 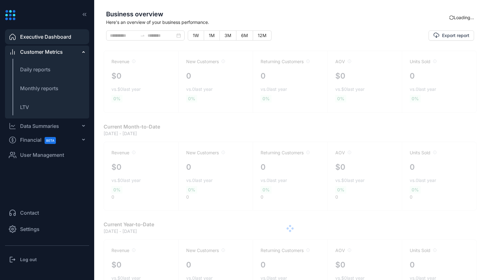 I want to click on button: Export report, so click(x=451, y=35).